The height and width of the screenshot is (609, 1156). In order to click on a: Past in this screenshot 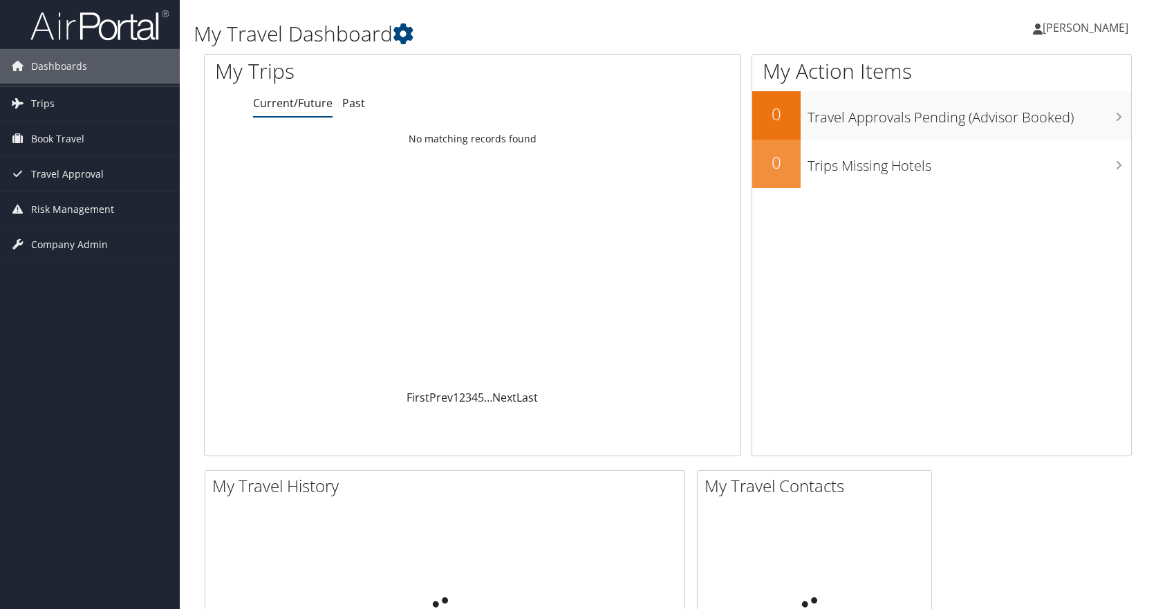, I will do `click(353, 103)`.